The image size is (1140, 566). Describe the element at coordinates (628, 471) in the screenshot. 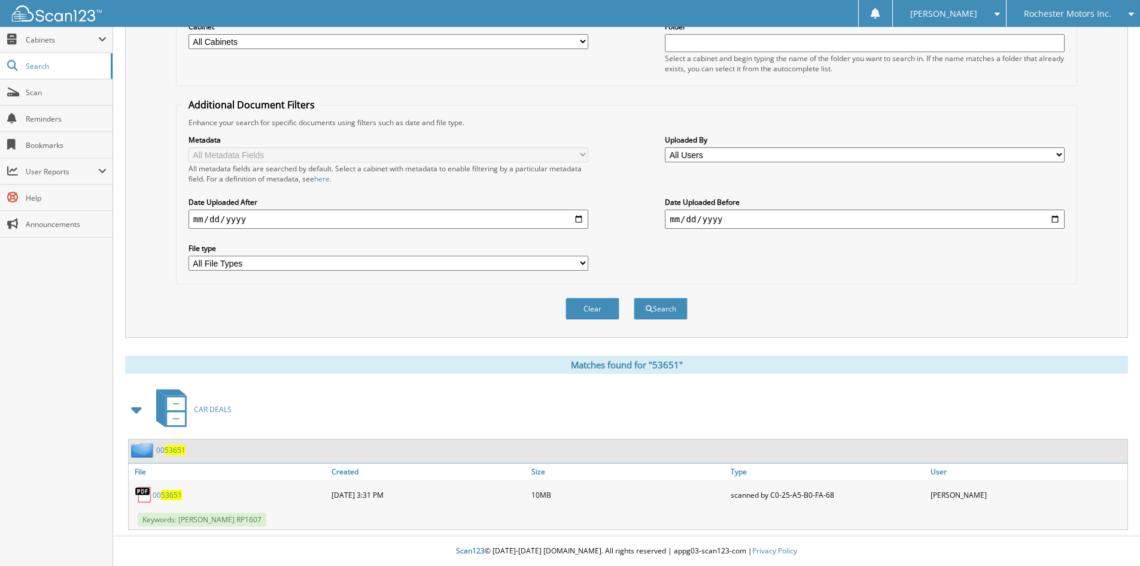

I see `a: Size` at that location.